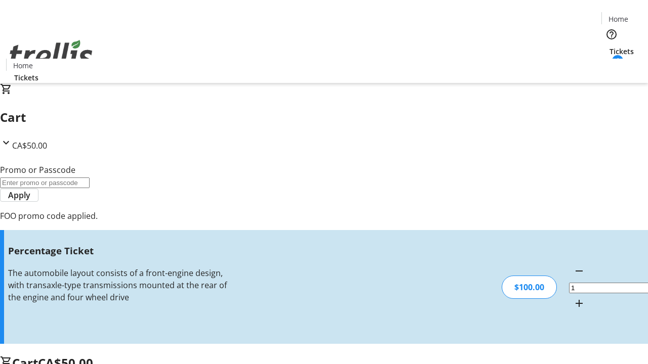  I want to click on span: Apply, so click(19, 195).